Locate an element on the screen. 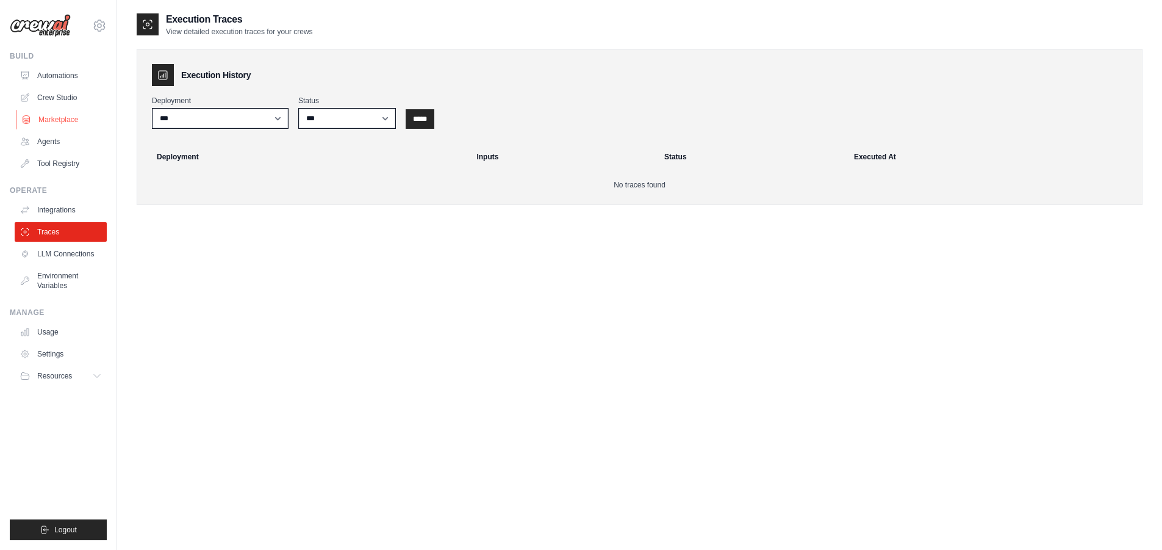 Image resolution: width=1162 pixels, height=550 pixels. p: View detailed execution traces for your crews is located at coordinates (239, 32).